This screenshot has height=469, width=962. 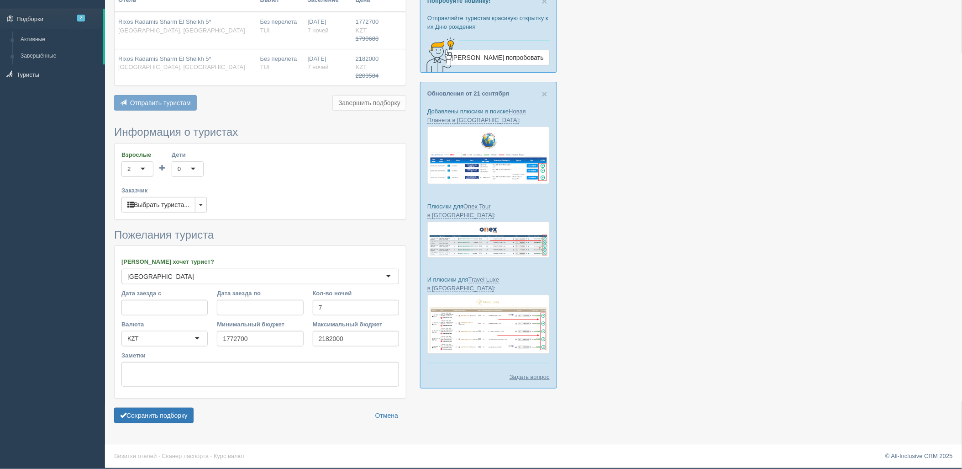 I want to click on label: Взрослые, so click(x=137, y=154).